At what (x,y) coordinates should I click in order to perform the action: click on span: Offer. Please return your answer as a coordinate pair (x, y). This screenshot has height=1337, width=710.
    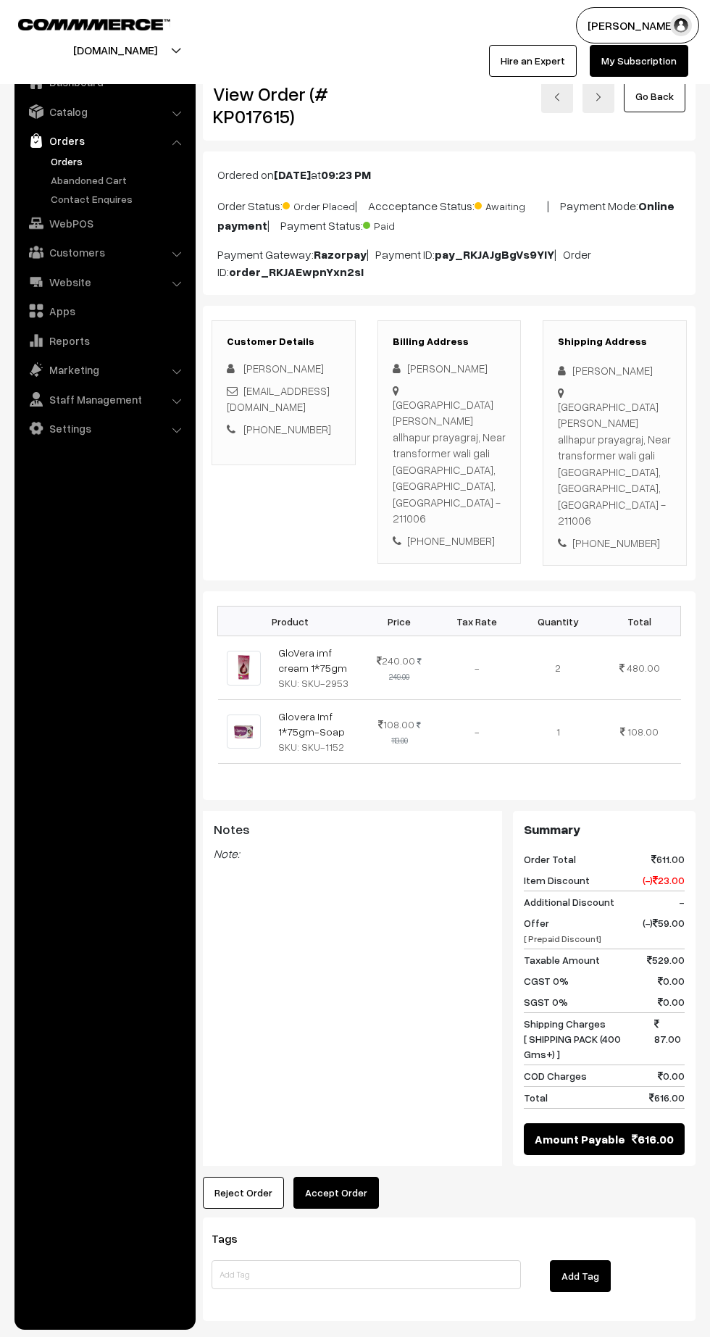
    Looking at the image, I should click on (562, 930).